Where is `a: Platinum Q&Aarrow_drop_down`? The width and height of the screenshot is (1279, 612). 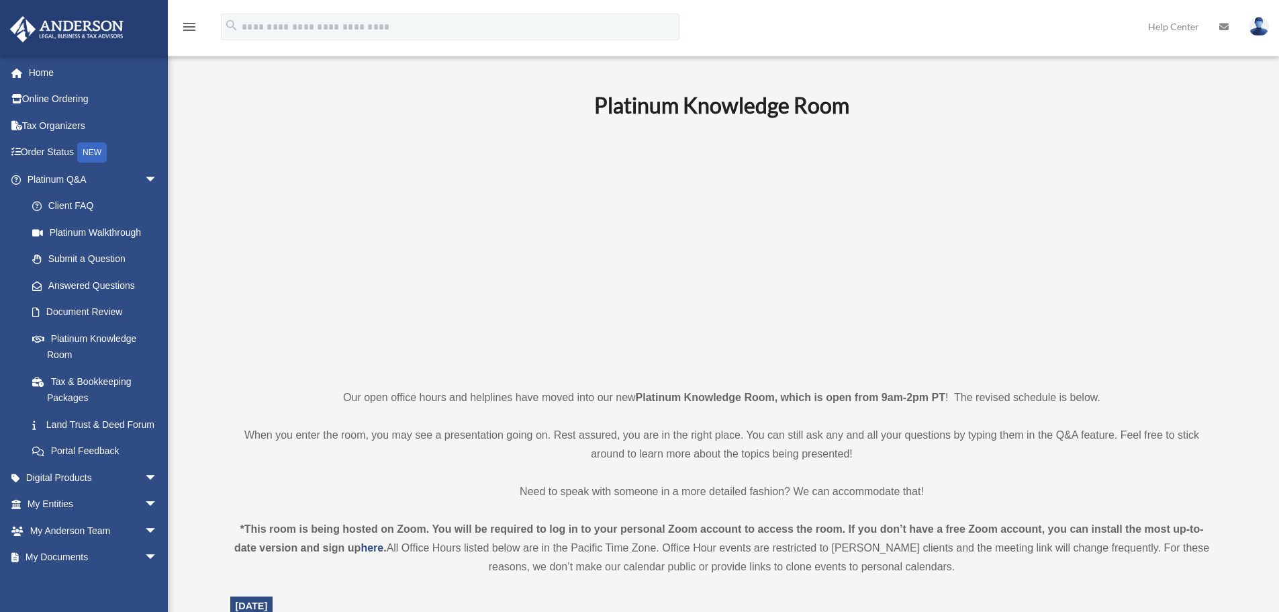
a: Platinum Q&Aarrow_drop_down is located at coordinates (93, 179).